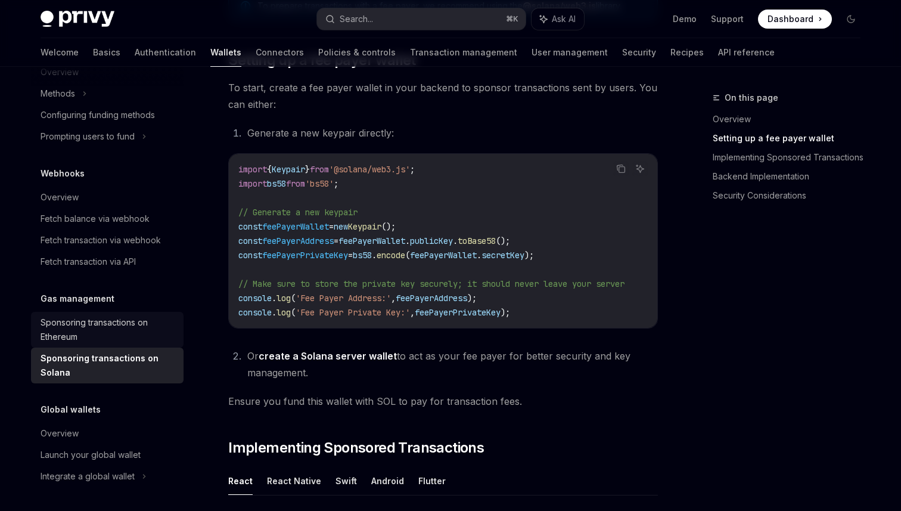  Describe the element at coordinates (107, 240) in the screenshot. I see `a: Fetch transaction via webhook` at that location.